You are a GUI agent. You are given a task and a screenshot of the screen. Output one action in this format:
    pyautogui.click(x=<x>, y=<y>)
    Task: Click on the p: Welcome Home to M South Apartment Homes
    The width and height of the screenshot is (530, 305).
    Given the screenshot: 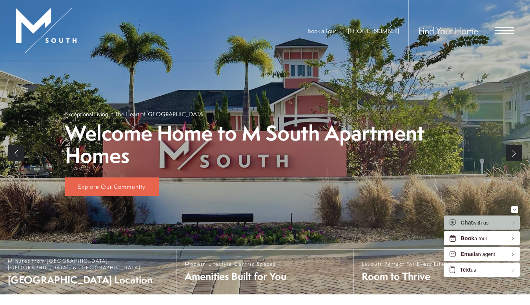 What is the action you would take?
    pyautogui.click(x=265, y=144)
    